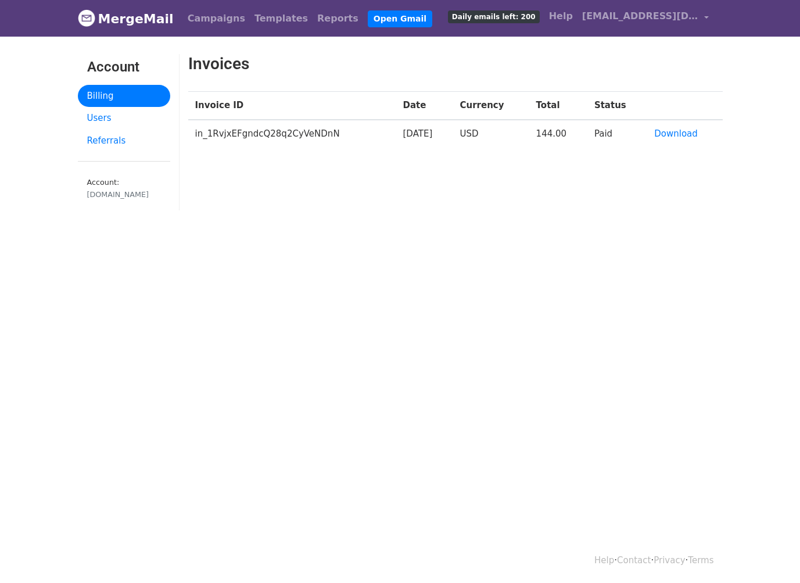 This screenshot has height=583, width=800. Describe the element at coordinates (124, 96) in the screenshot. I see `a: Billing` at that location.